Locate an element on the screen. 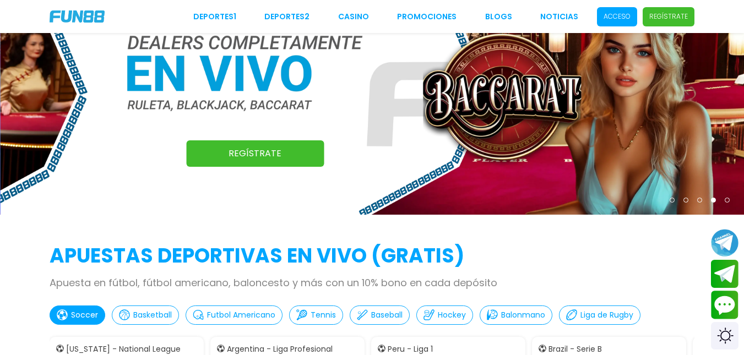  p: Hockey is located at coordinates (452, 315).